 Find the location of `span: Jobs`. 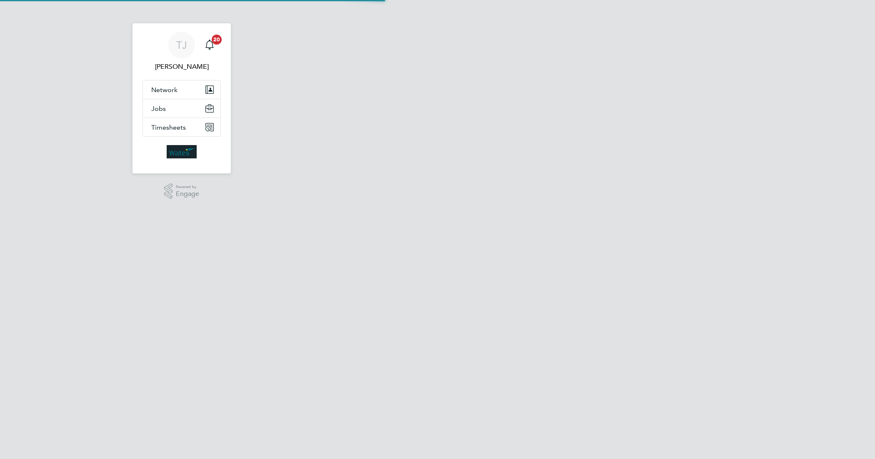

span: Jobs is located at coordinates (158, 108).